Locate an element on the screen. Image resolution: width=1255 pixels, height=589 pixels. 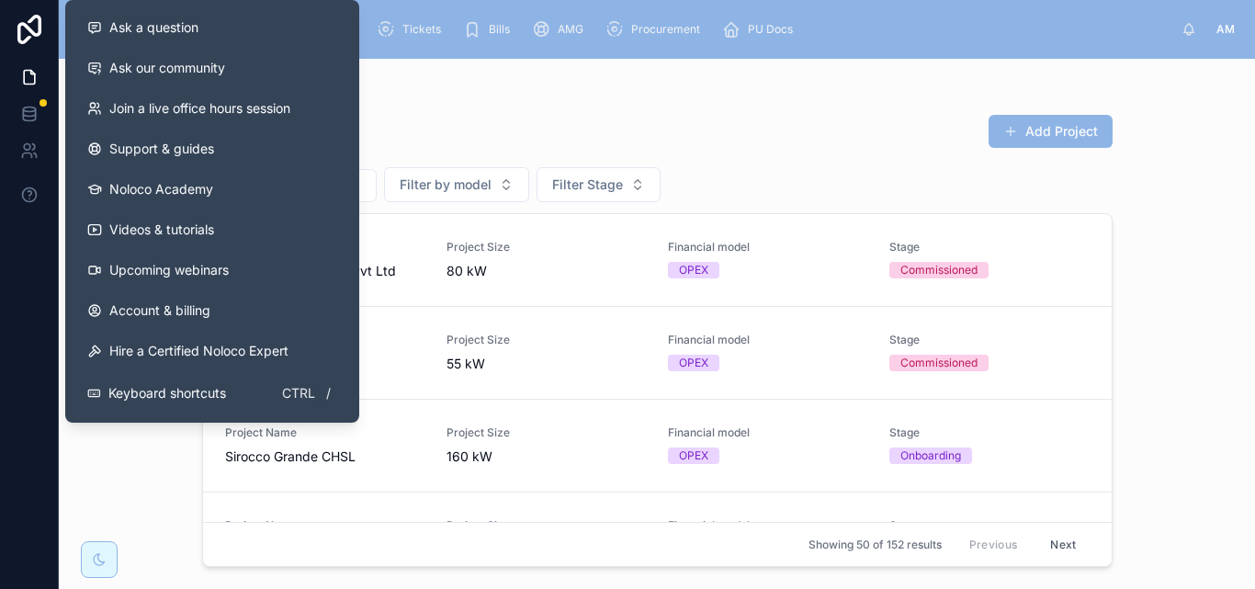
span: Account & billing is located at coordinates (160, 311).